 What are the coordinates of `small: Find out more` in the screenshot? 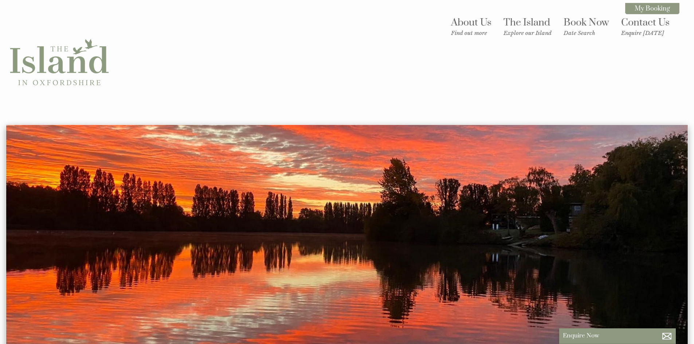 It's located at (471, 33).